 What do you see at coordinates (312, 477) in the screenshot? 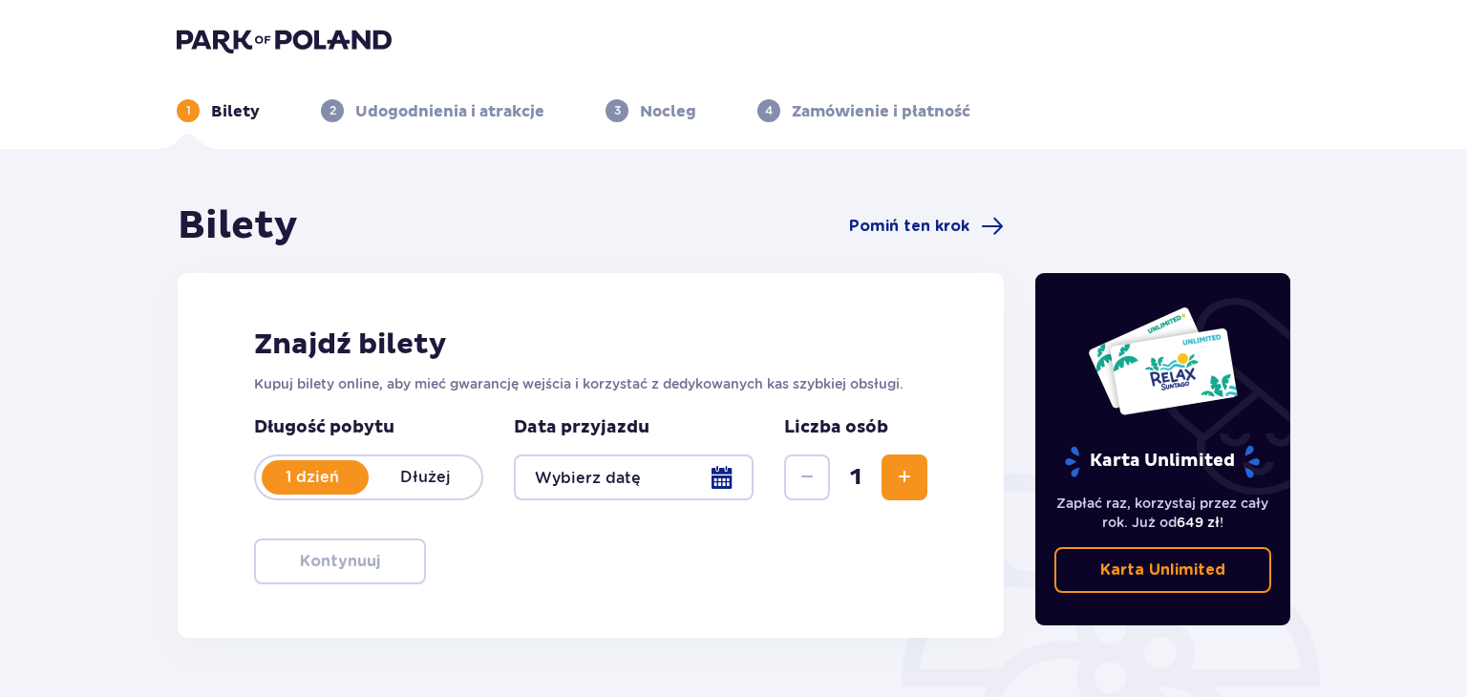
I see `p: 1 dzień` at bounding box center [312, 477].